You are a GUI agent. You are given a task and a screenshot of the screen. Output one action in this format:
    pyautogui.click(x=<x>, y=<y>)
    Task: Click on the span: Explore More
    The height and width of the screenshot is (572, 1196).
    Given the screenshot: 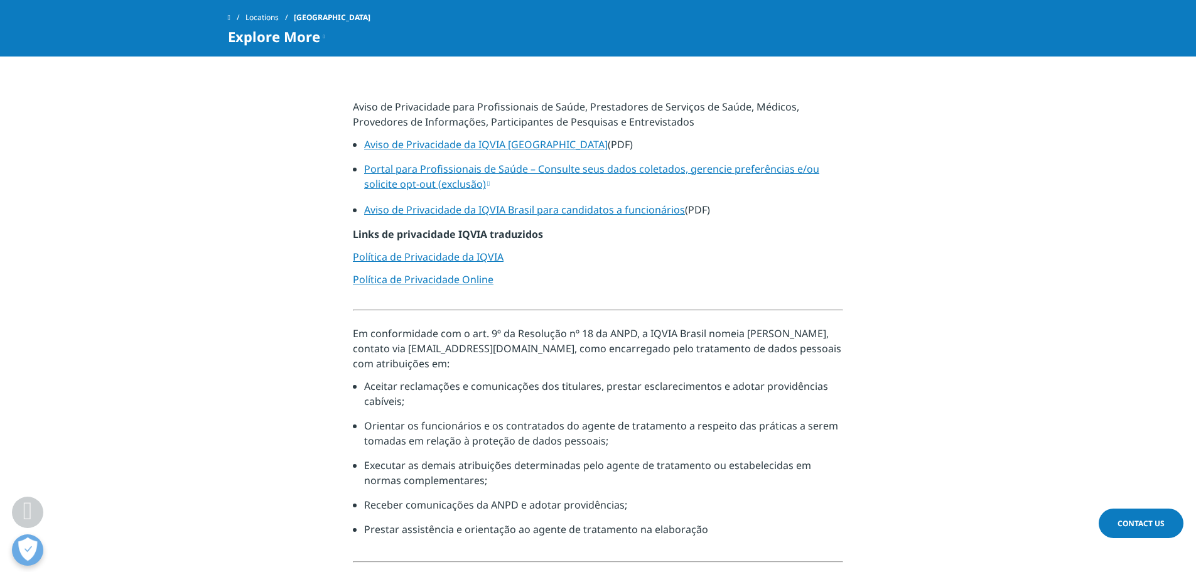 What is the action you would take?
    pyautogui.click(x=274, y=36)
    